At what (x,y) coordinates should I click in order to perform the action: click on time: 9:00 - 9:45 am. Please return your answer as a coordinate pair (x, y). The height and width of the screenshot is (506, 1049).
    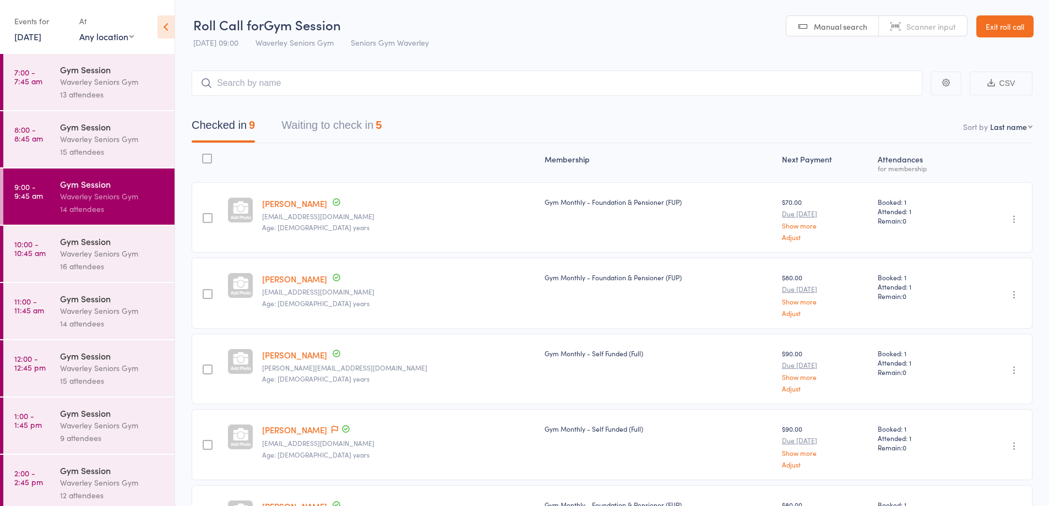
    Looking at the image, I should click on (29, 191).